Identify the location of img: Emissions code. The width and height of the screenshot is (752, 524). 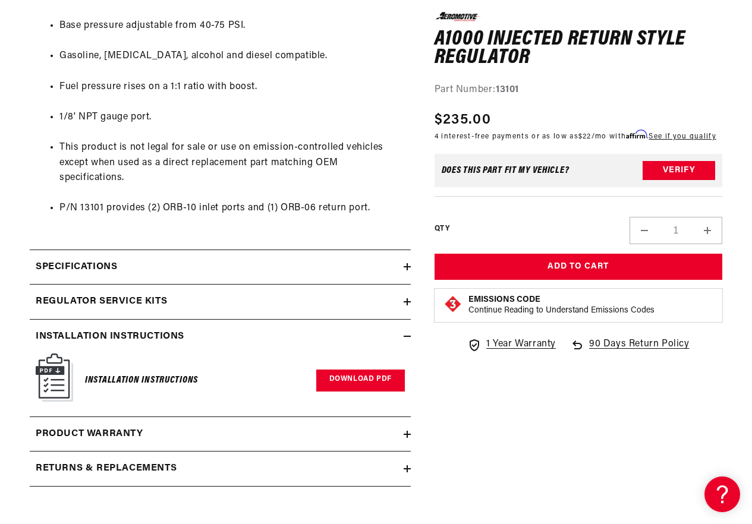
(453, 304).